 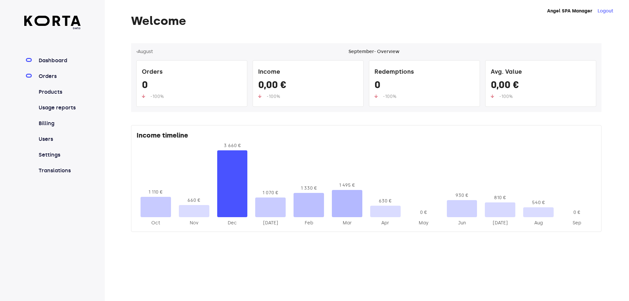 What do you see at coordinates (144, 52) in the screenshot?
I see `button: ‹August` at bounding box center [144, 52].